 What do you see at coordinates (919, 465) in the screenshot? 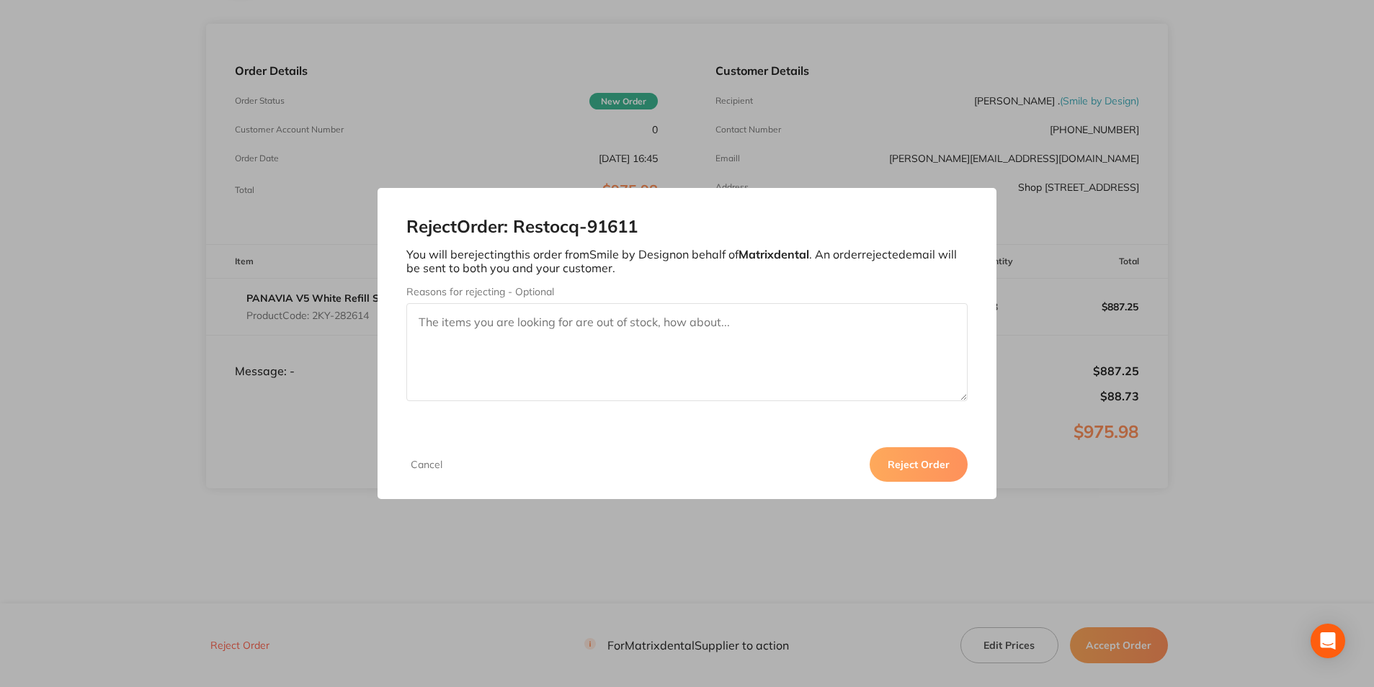
I see `button: Reject Order` at bounding box center [919, 465].